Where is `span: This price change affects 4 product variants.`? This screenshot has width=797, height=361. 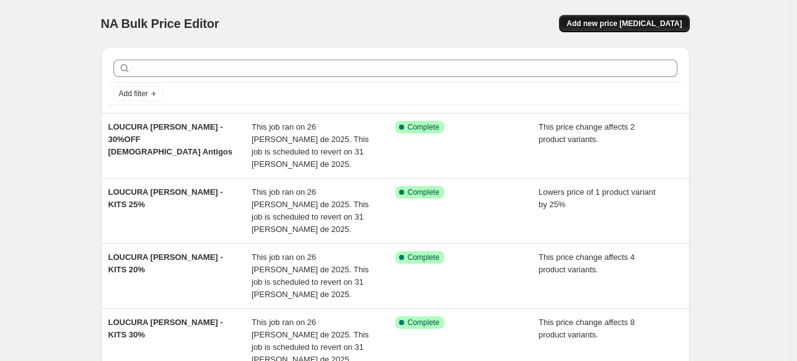
span: This price change affects 4 product variants. is located at coordinates (586, 263).